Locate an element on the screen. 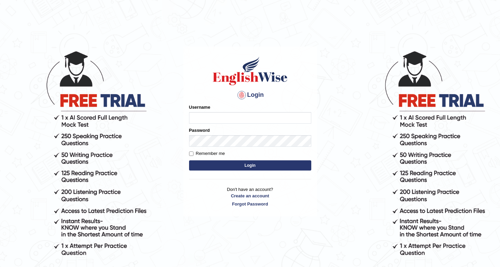 This screenshot has width=500, height=267. input: Remember me is located at coordinates (191, 153).